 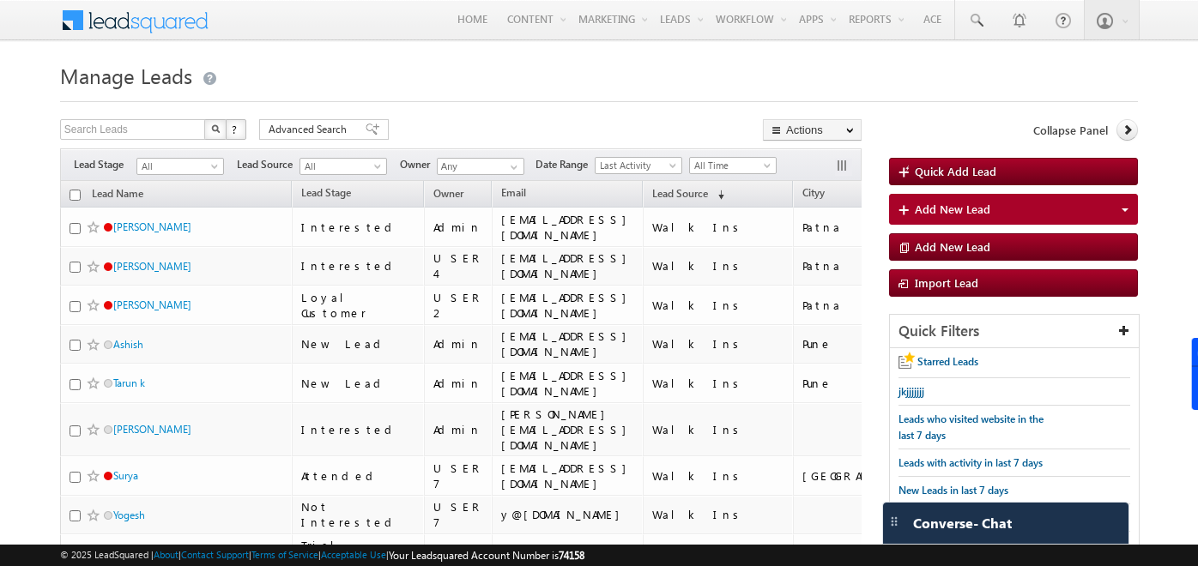 I want to click on a: Ashish, so click(x=128, y=344).